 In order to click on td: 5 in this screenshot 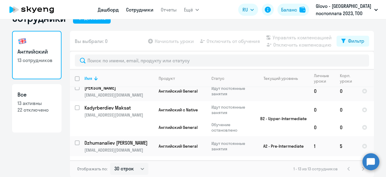, I will do `click(346, 146)`.